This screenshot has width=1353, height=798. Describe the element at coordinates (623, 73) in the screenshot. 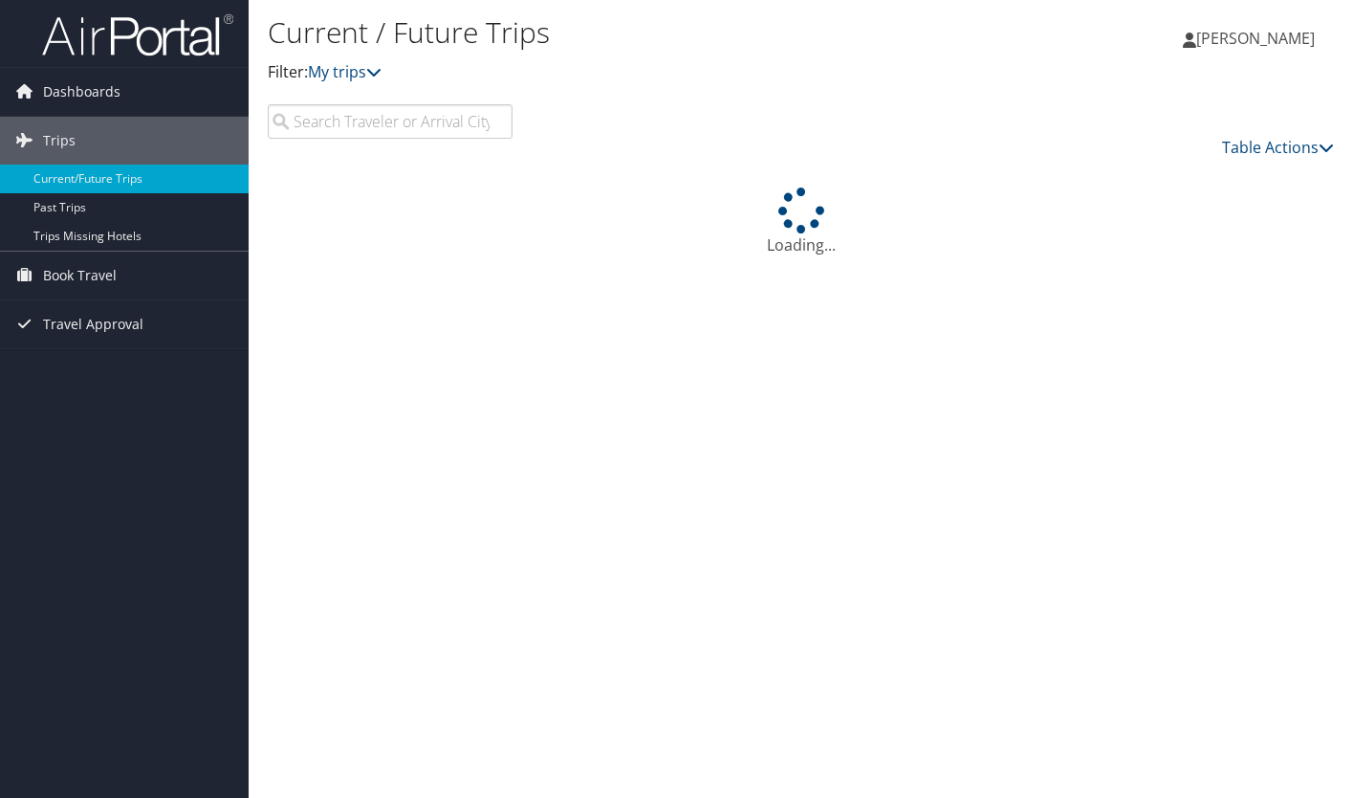

I see `p: Filter:` at that location.